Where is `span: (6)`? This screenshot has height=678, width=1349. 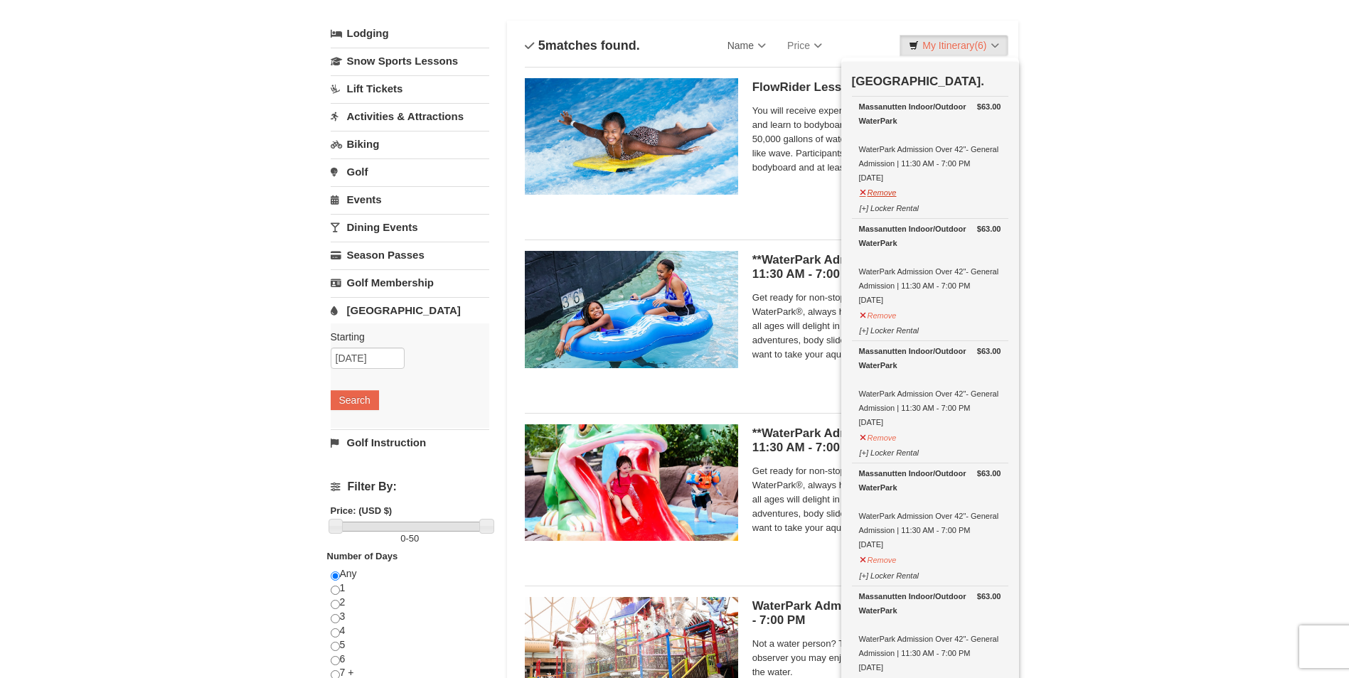 span: (6) is located at coordinates (980, 45).